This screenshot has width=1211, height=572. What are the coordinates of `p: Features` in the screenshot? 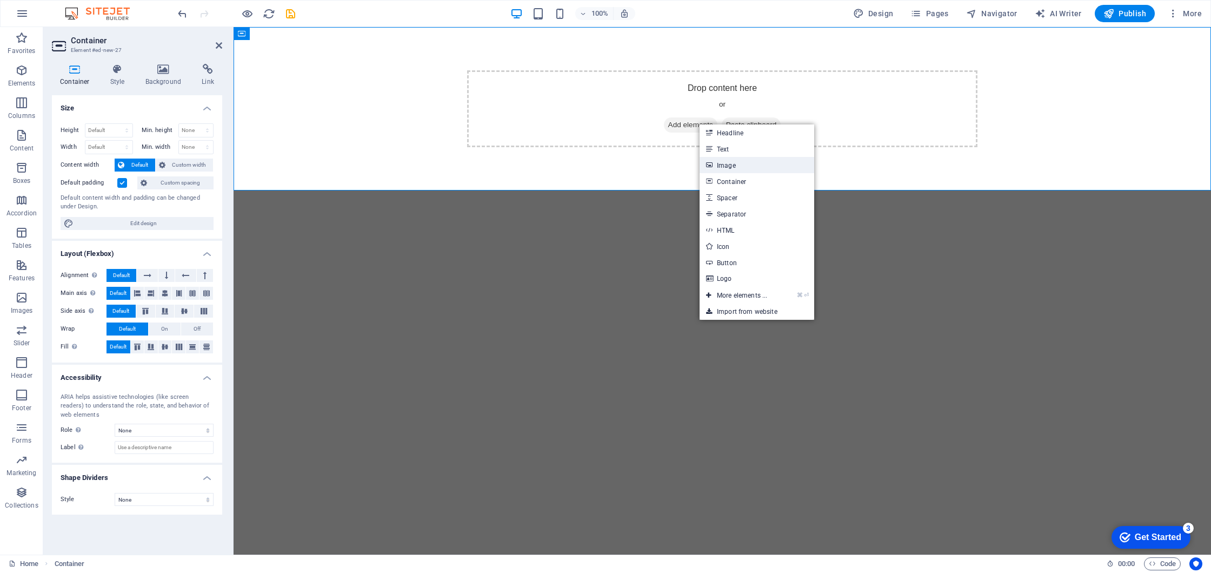 It's located at (22, 278).